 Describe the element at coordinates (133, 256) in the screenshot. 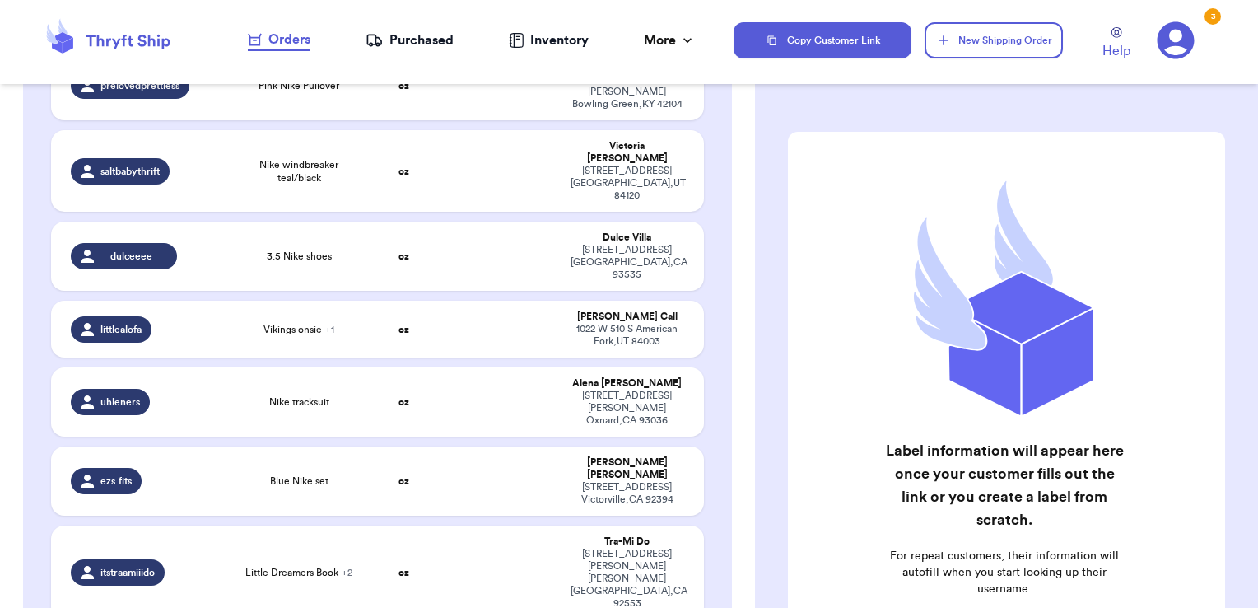

I see `span: __dulceeee___` at that location.